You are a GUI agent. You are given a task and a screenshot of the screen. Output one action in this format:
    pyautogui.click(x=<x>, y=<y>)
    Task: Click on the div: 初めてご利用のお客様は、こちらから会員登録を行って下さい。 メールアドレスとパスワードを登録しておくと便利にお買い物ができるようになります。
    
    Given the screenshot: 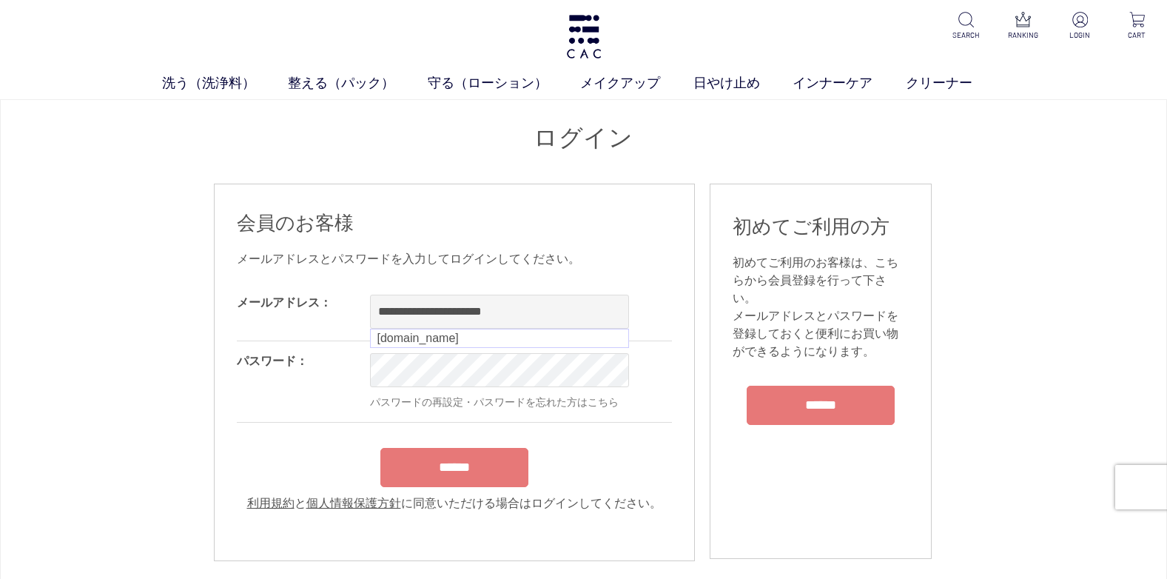 What is the action you would take?
    pyautogui.click(x=821, y=307)
    